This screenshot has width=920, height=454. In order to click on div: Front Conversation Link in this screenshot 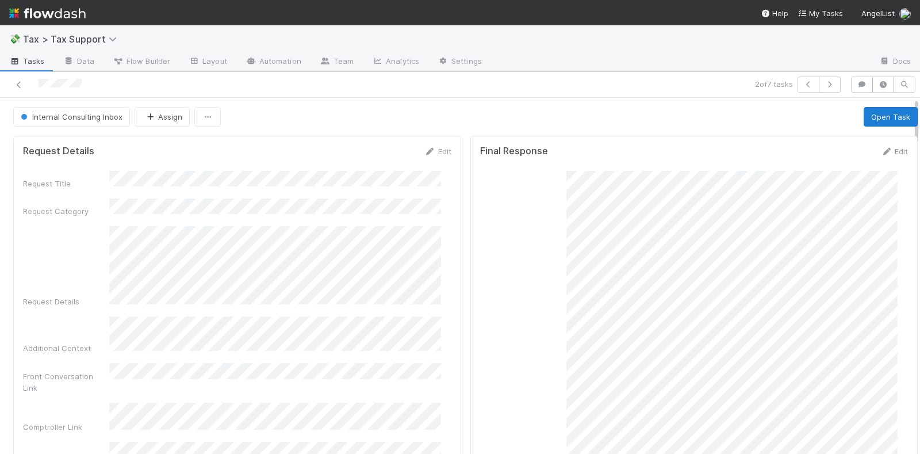, I will do `click(66, 382)`.